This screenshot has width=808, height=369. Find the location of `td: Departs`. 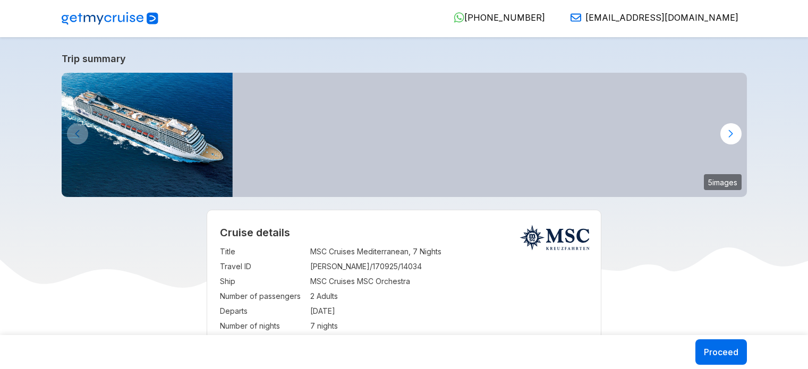

td: Departs is located at coordinates (263, 311).